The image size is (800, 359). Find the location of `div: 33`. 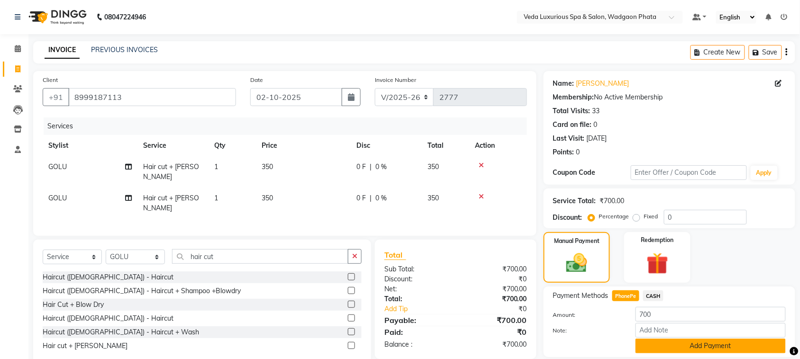

div: 33 is located at coordinates (596, 111).